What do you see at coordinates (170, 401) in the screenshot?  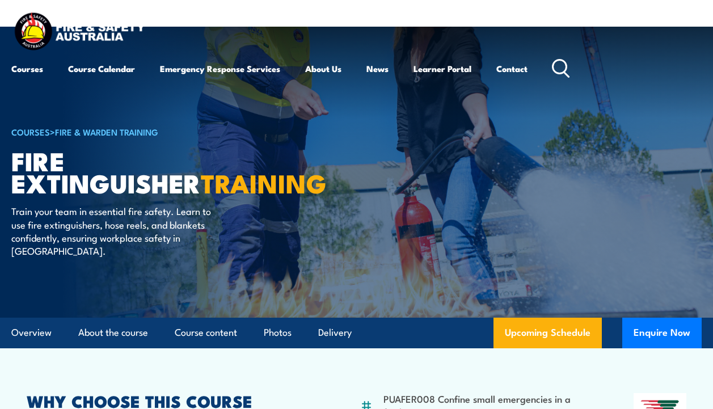 I see `h2: WHY CHOOSE THIS COURSE` at bounding box center [170, 401].